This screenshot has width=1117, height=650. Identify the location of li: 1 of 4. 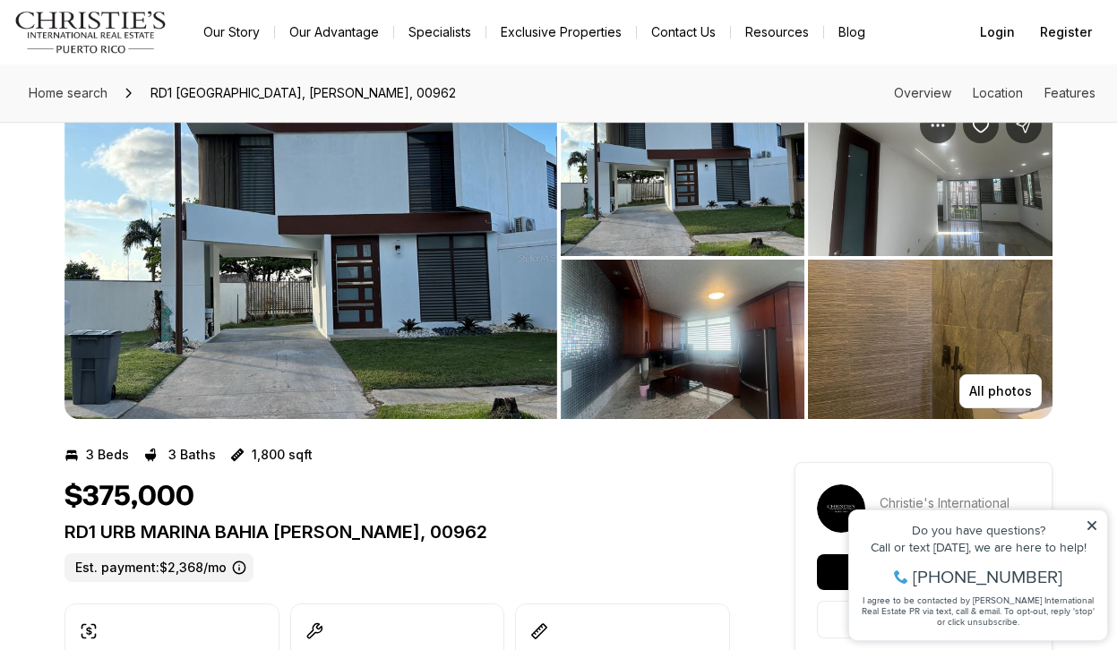
(311, 258).